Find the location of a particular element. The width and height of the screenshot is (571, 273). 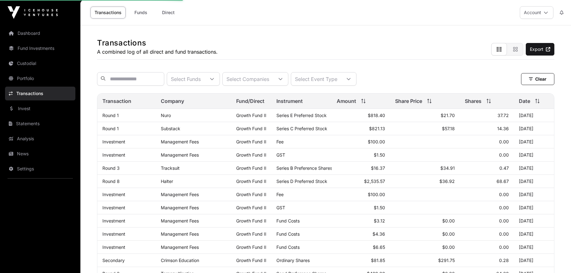

span: 14.36 is located at coordinates (503, 129).